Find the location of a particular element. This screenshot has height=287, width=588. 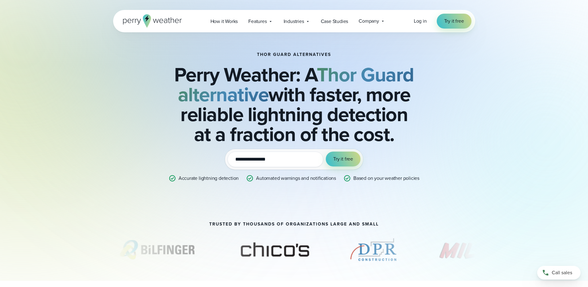

a: How it Works is located at coordinates (224, 21).